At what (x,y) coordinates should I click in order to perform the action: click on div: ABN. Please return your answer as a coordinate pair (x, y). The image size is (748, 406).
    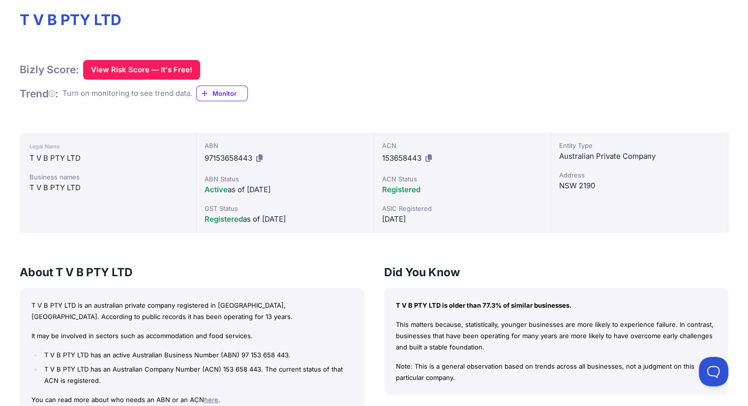
    Looking at the image, I should click on (285, 146).